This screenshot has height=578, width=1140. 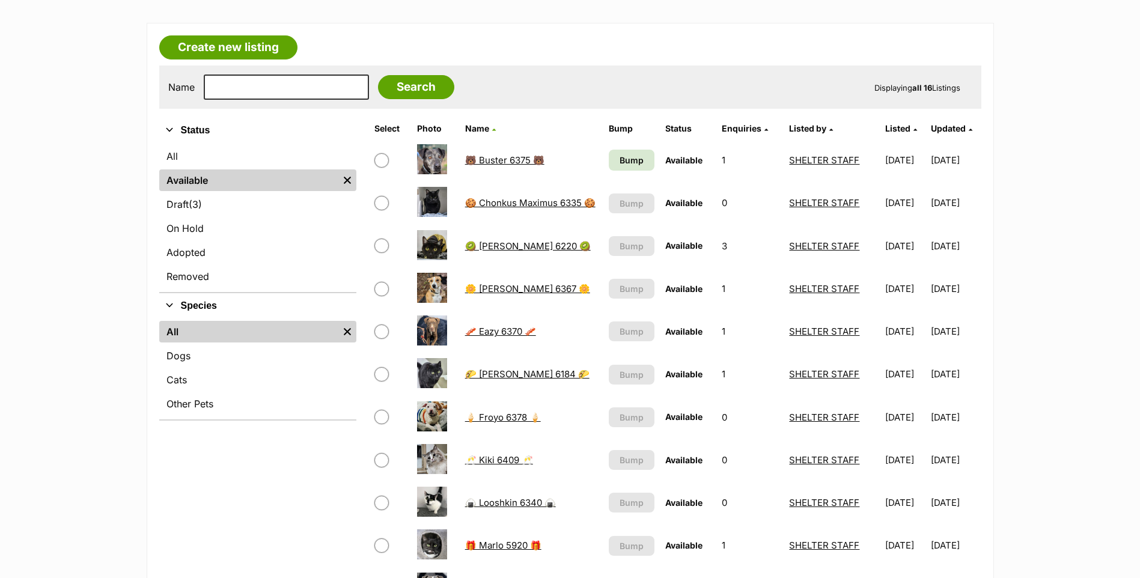 What do you see at coordinates (897, 128) in the screenshot?
I see `span: Listed` at bounding box center [897, 128].